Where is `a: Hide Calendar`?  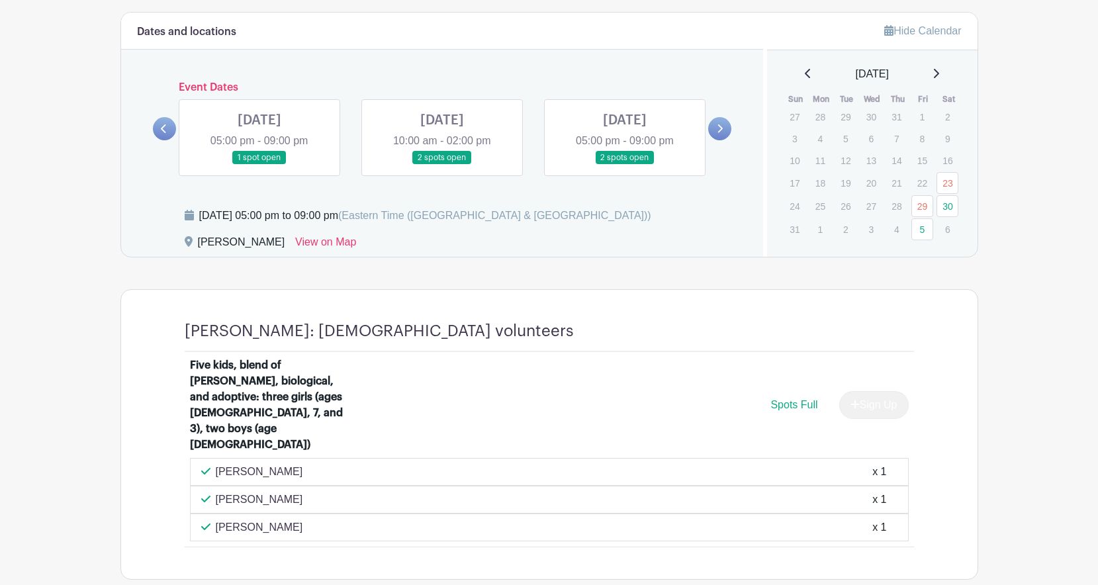
a: Hide Calendar is located at coordinates (922, 30).